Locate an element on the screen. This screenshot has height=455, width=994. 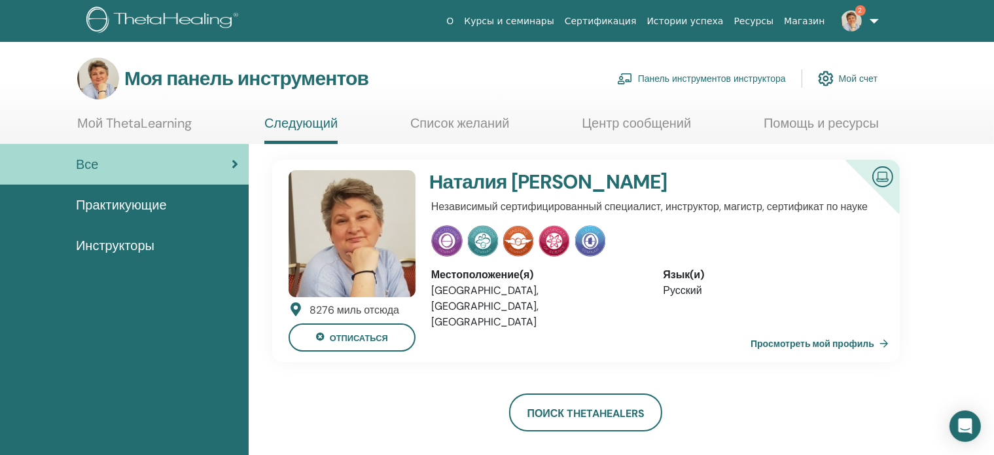
font: Ресурсы is located at coordinates (753, 21).